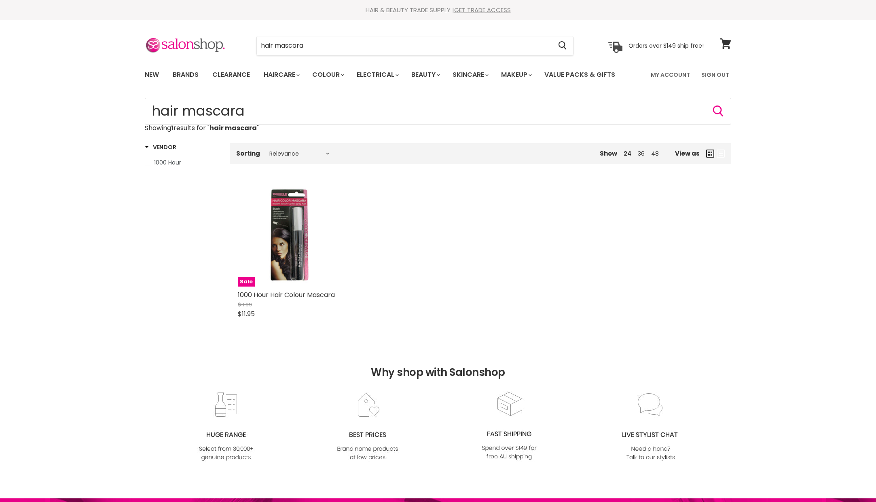 This screenshot has width=876, height=502. Describe the element at coordinates (687, 153) in the screenshot. I see `span: View as` at that location.